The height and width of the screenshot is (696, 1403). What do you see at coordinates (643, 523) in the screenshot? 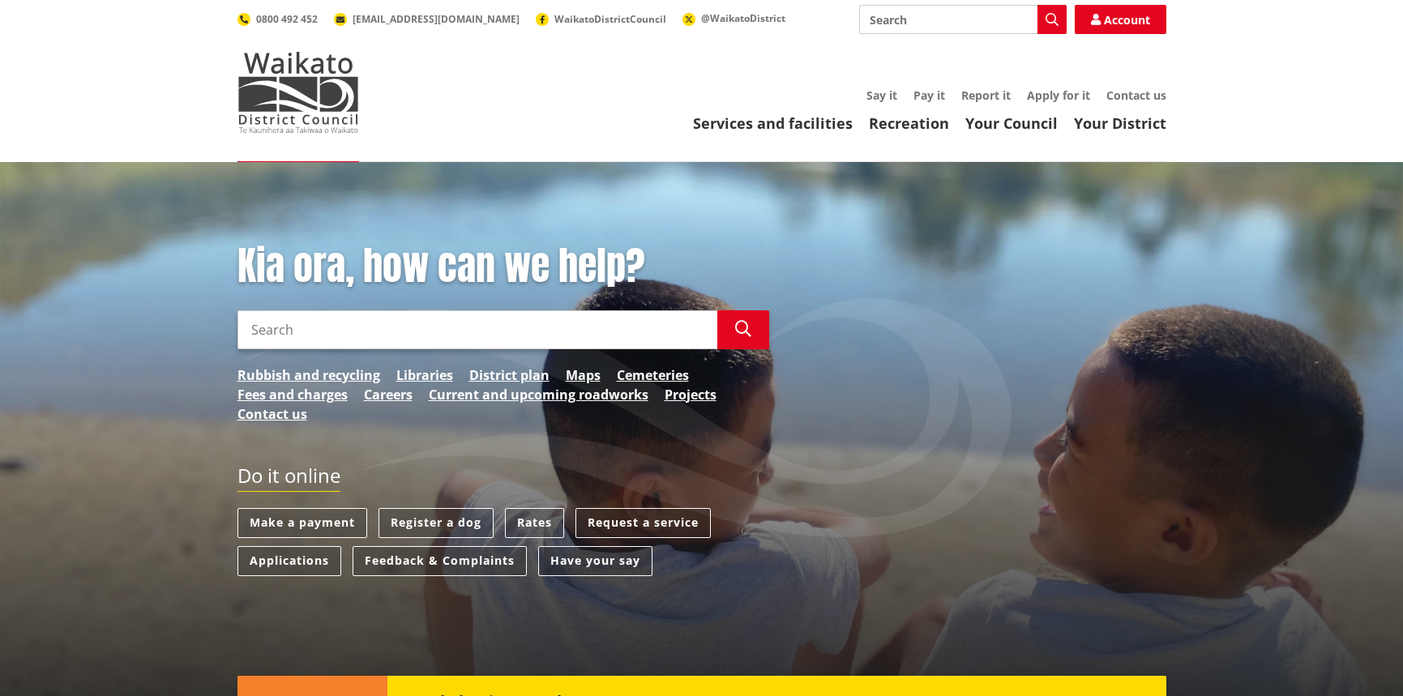
I see `a: Request a service` at bounding box center [643, 523].